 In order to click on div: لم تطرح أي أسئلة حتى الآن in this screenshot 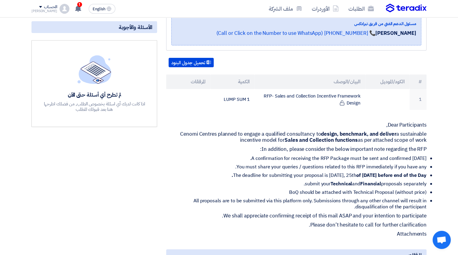, I will do `click(94, 94)`.